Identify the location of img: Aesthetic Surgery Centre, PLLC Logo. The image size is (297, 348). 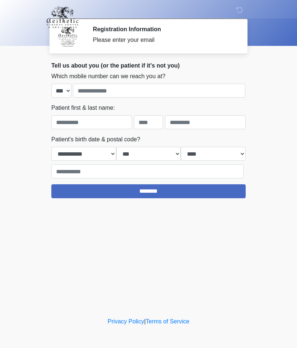
(62, 17).